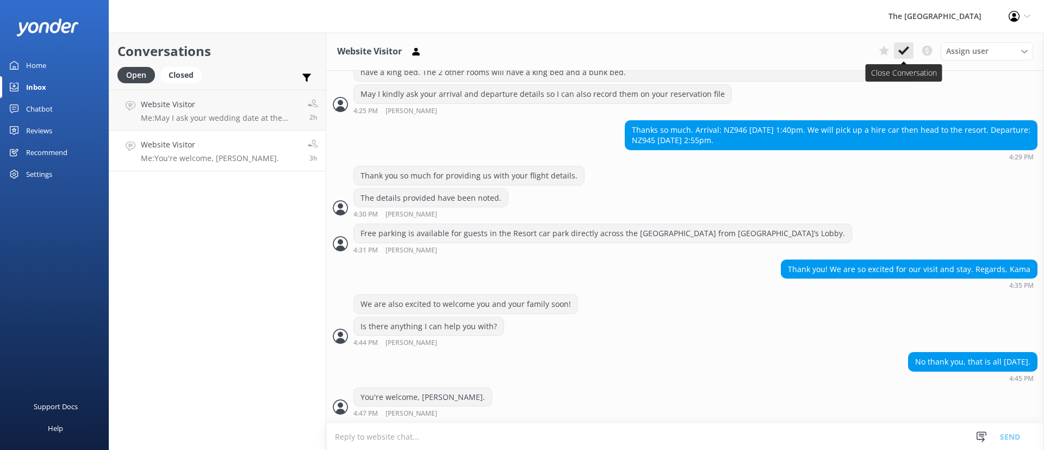 This screenshot has width=1044, height=450. I want to click on div: Thank you so much for providing us with your flight details., so click(469, 176).